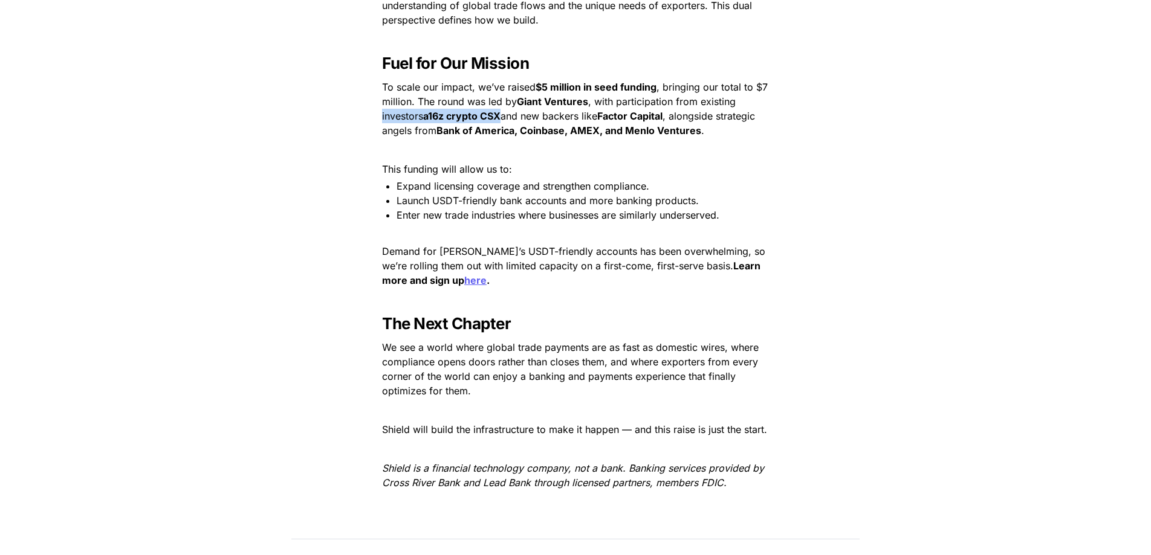  I want to click on strong: Giant Ventures, so click(552, 102).